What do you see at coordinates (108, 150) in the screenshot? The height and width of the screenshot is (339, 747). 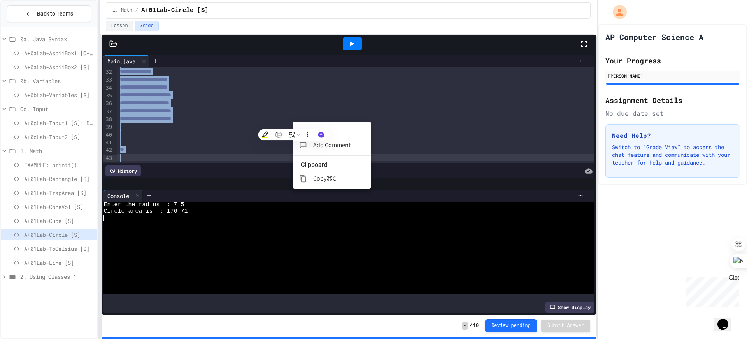 I see `div: 42` at bounding box center [108, 150].